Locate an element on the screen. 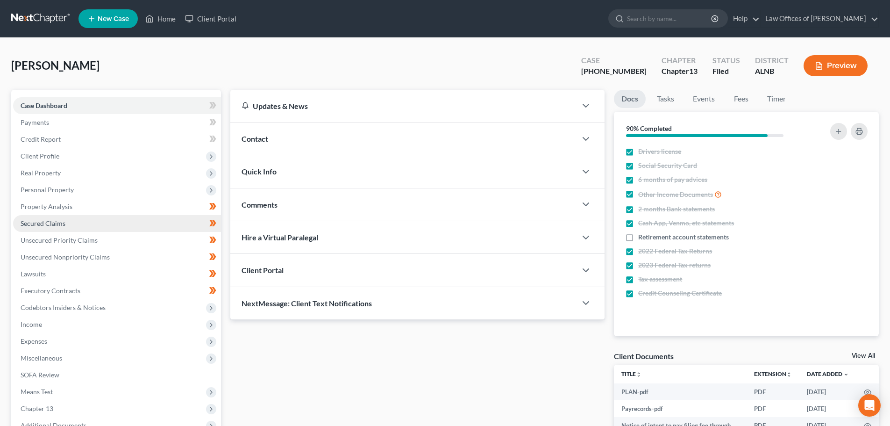 This screenshot has height=426, width=890. a: Unsecured Priority Claims is located at coordinates (117, 240).